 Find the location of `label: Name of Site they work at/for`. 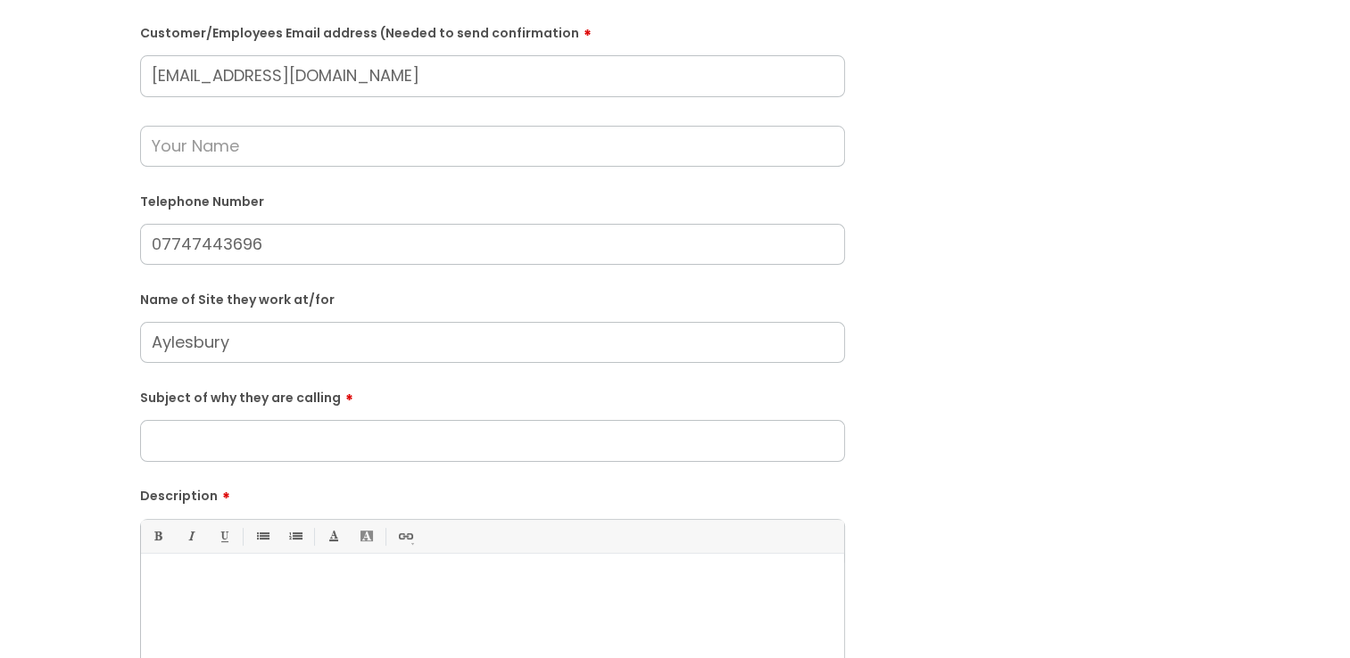

label: Name of Site they work at/for is located at coordinates (493, 298).